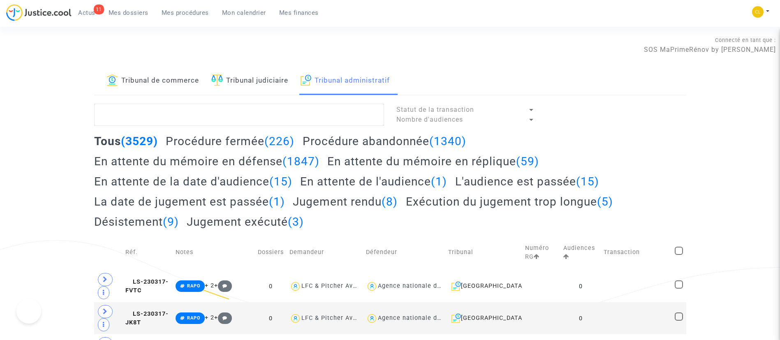 The image size is (780, 340). Describe the element at coordinates (139, 141) in the screenshot. I see `span: (3529)` at that location.